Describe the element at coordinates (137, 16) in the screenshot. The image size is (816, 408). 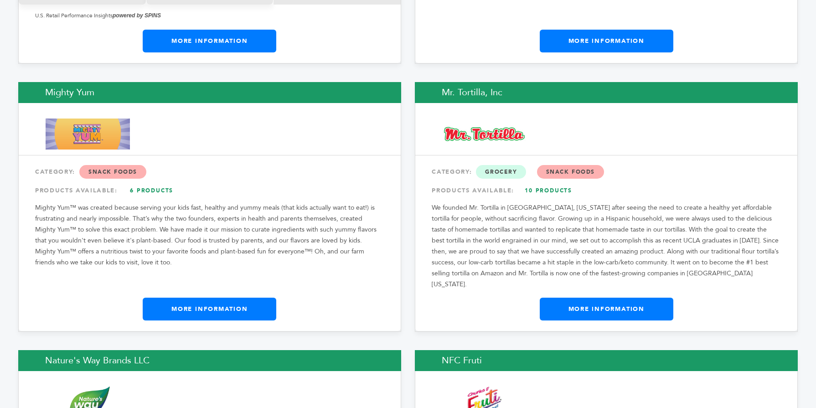
I see `strong: powered by SPINS` at that location.